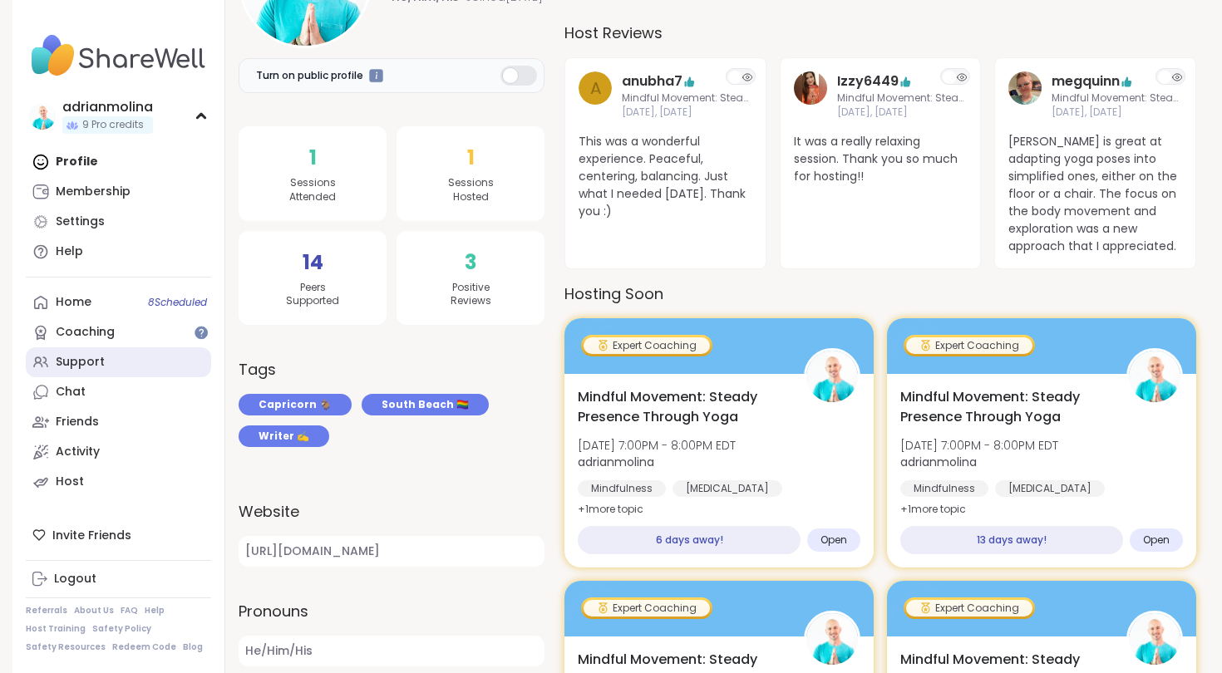  Describe the element at coordinates (295, 405) in the screenshot. I see `span: Capricorn 🐐` at that location.